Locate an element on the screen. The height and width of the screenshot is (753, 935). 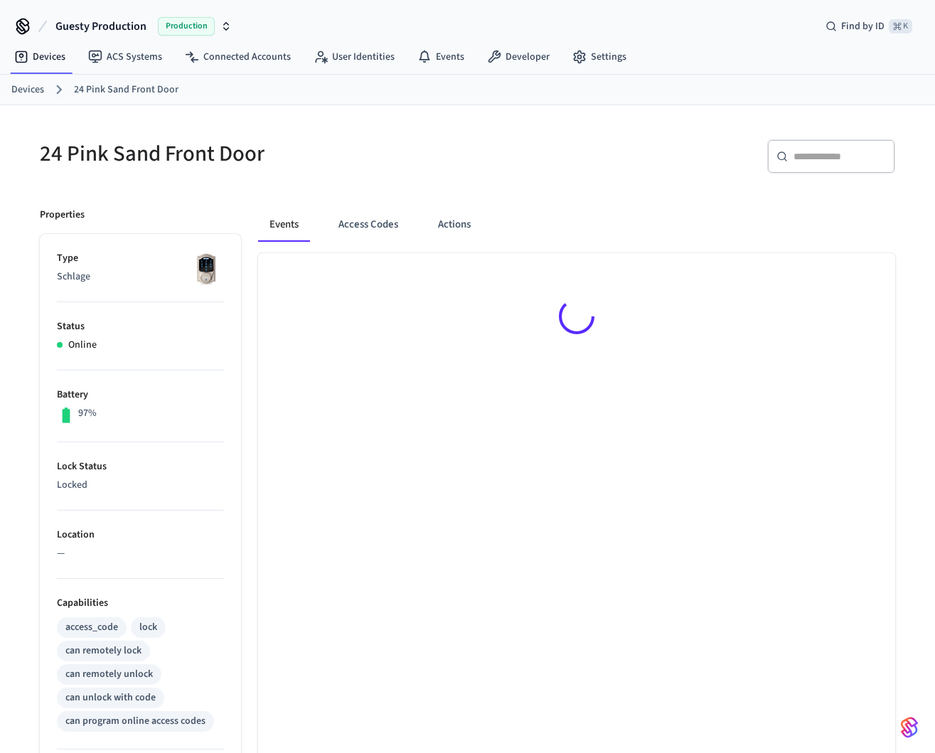
a: 24 Pink Sand Front Door is located at coordinates (126, 90).